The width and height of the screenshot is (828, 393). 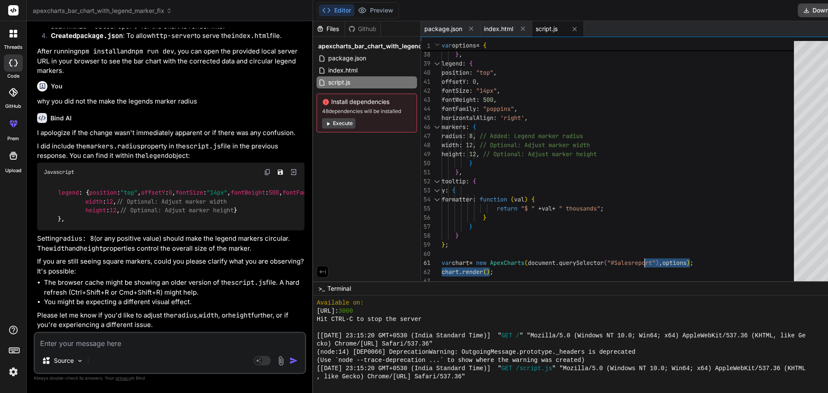 I want to click on span: script.js, so click(x=546, y=29).